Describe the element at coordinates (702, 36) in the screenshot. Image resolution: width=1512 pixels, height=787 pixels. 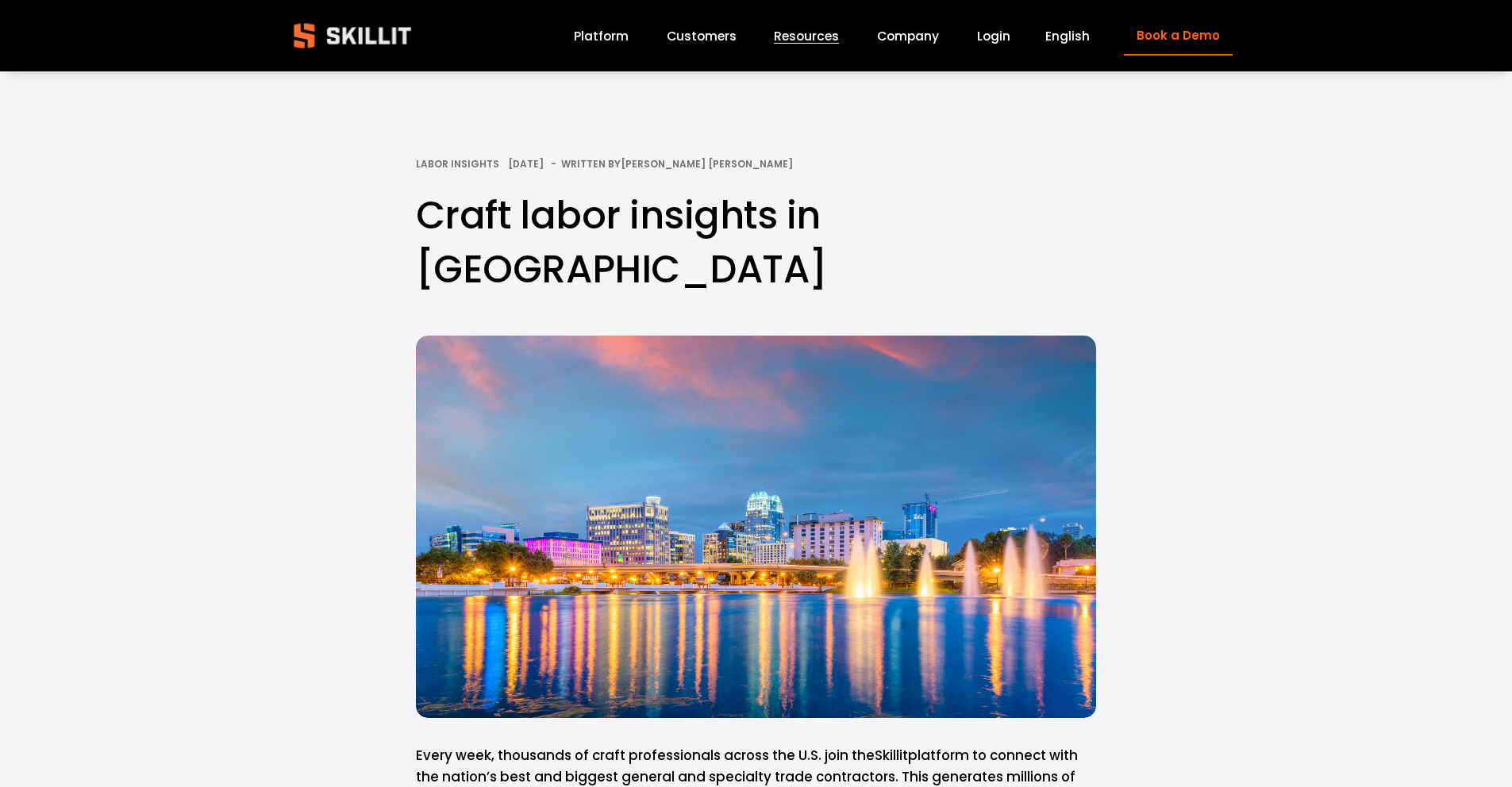
I see `a: Customers` at that location.